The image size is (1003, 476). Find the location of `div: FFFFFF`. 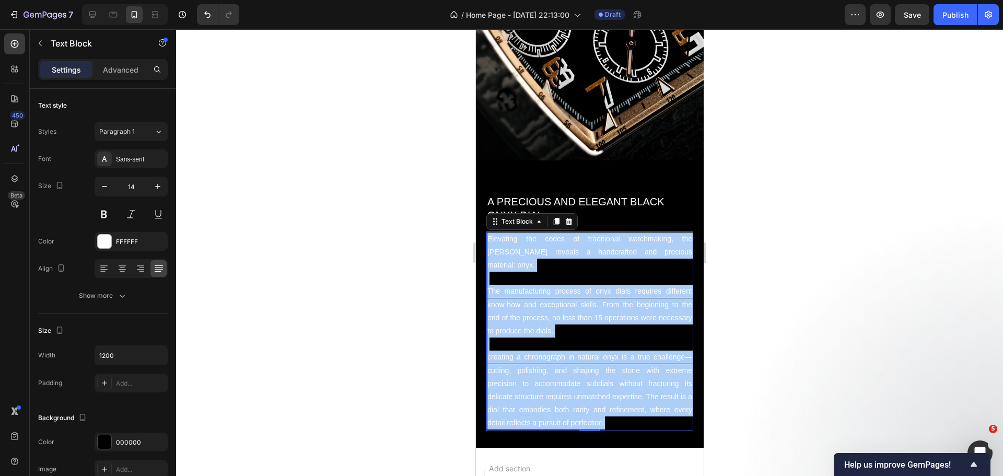

div: FFFFFF is located at coordinates (141, 242).